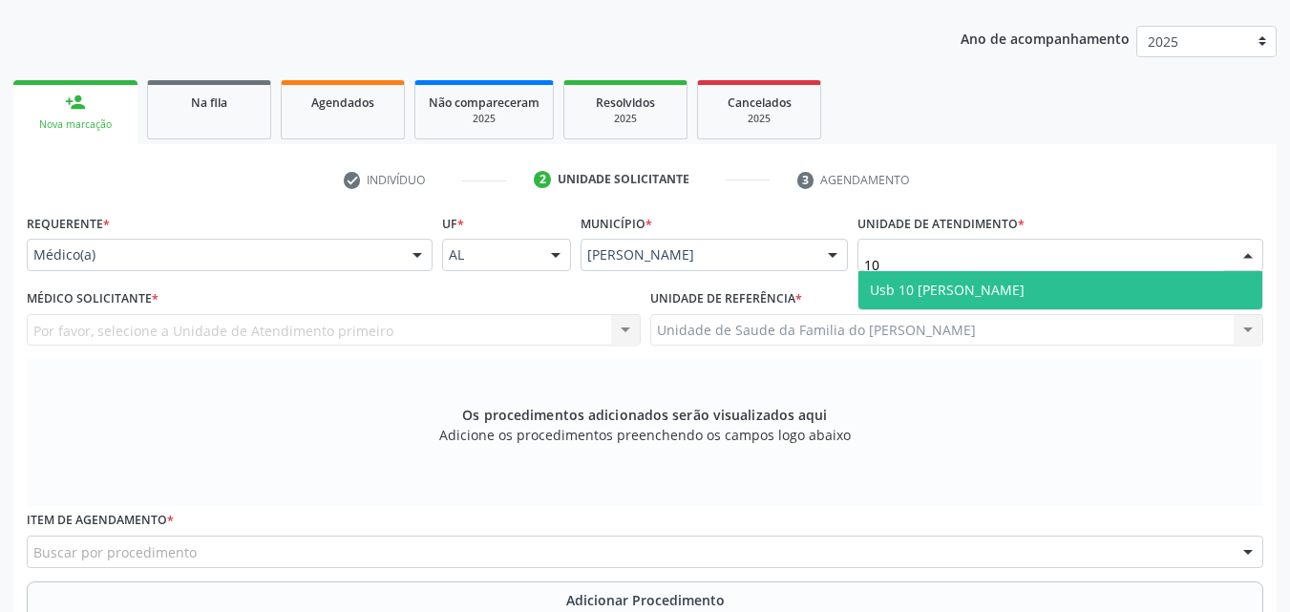  What do you see at coordinates (209, 102) in the screenshot?
I see `span: Na fila` at bounding box center [209, 102].